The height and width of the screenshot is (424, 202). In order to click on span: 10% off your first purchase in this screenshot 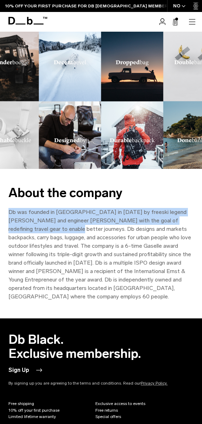, I will do `click(34, 410)`.